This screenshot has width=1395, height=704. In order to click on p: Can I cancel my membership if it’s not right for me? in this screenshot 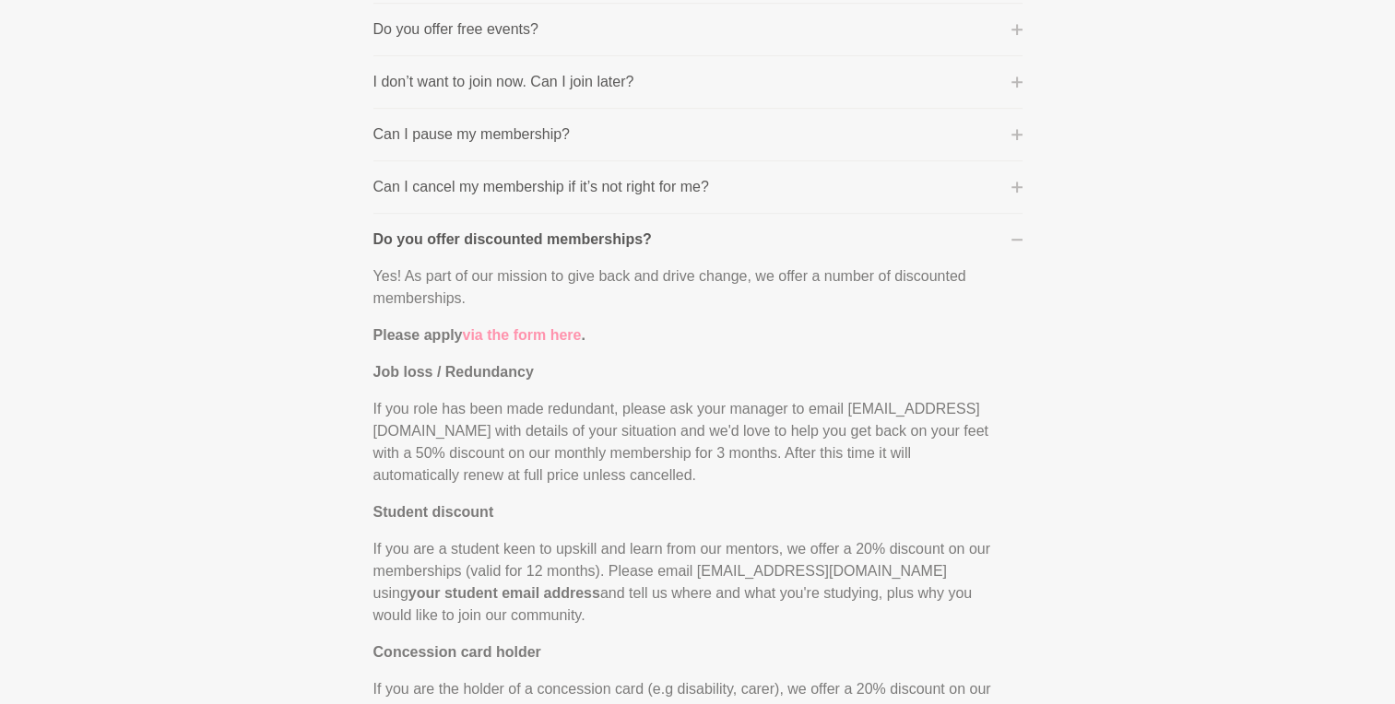, I will do `click(541, 187)`.